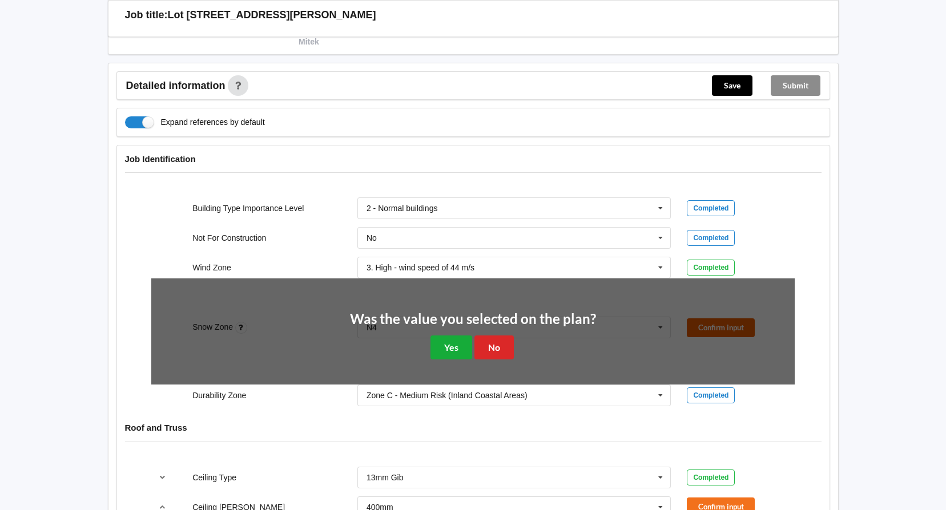 The width and height of the screenshot is (946, 510). I want to click on h2: Was the value you selected on the plan?, so click(473, 319).